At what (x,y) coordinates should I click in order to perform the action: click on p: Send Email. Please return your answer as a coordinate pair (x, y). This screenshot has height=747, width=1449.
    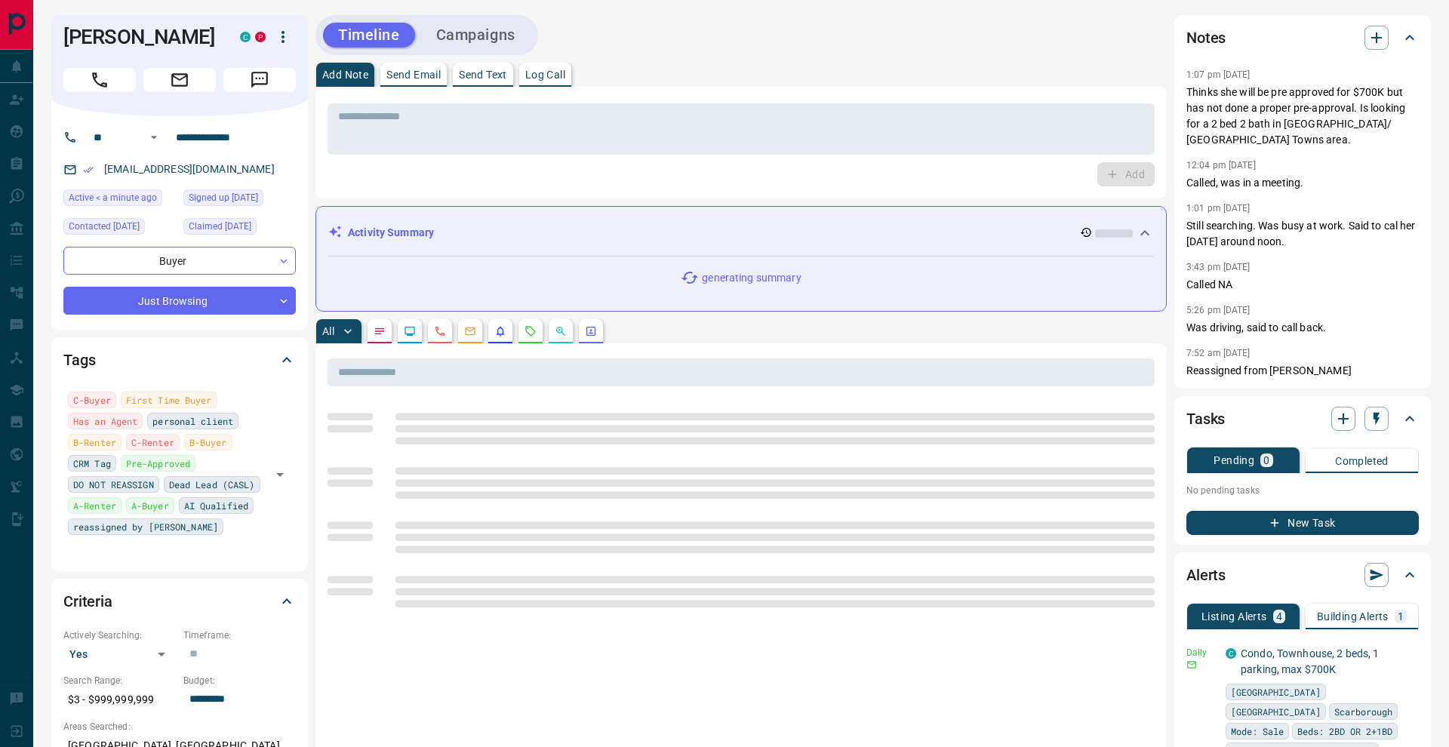
    Looking at the image, I should click on (414, 75).